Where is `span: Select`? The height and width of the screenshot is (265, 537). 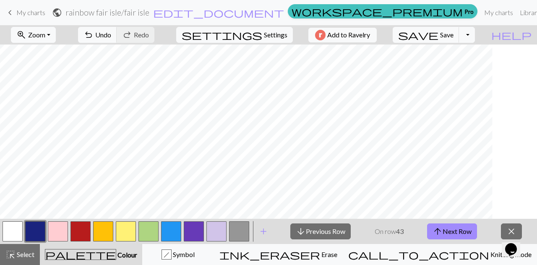 span: Select is located at coordinates (25, 254).